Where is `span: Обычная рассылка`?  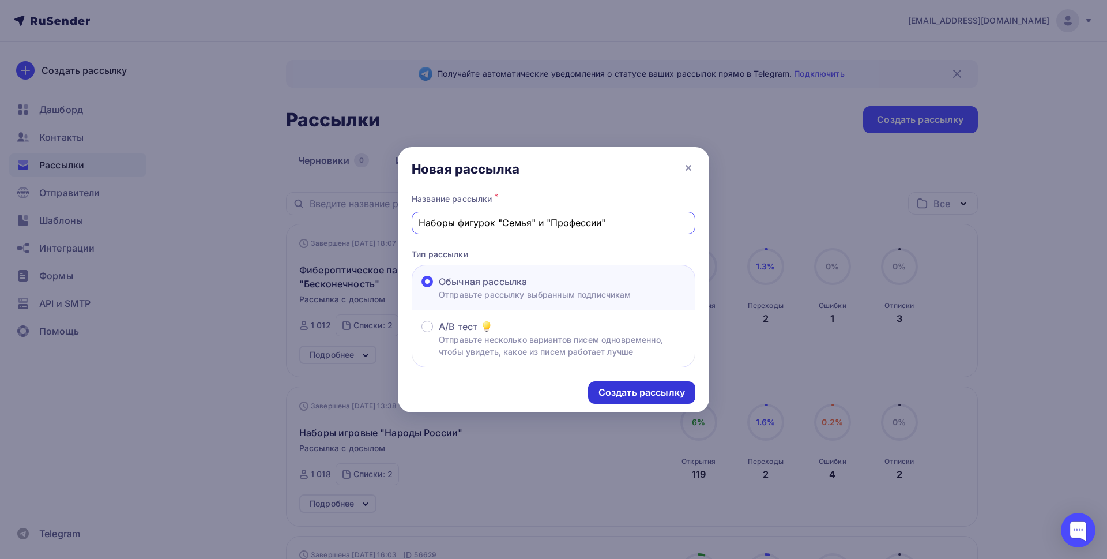
span: Обычная рассылка is located at coordinates (483, 281).